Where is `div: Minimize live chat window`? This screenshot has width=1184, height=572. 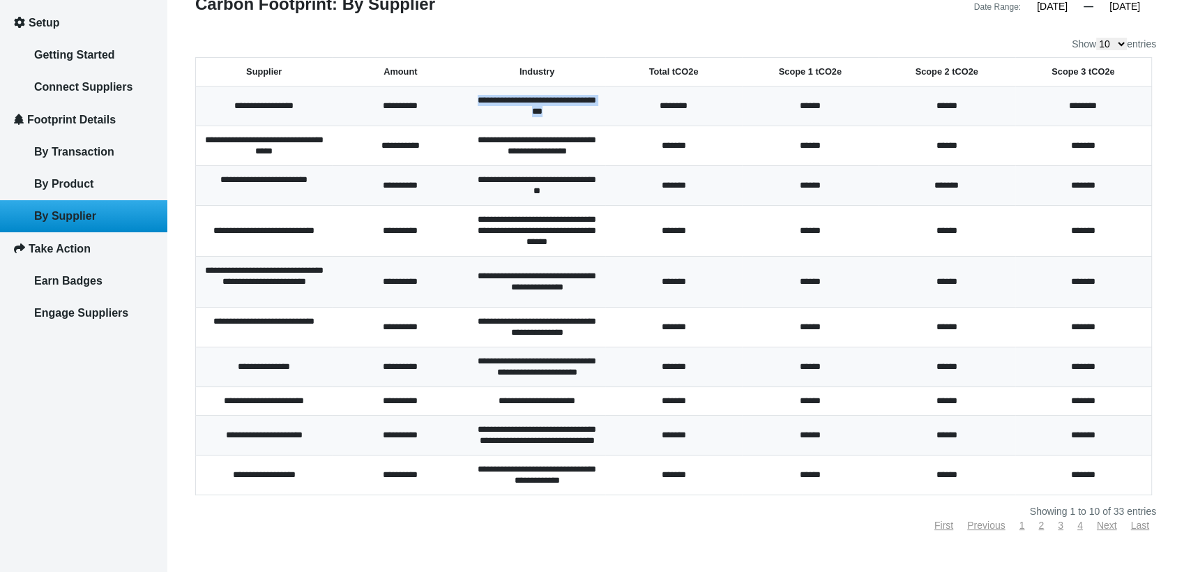 div: Minimize live chat window is located at coordinates (245, 24).